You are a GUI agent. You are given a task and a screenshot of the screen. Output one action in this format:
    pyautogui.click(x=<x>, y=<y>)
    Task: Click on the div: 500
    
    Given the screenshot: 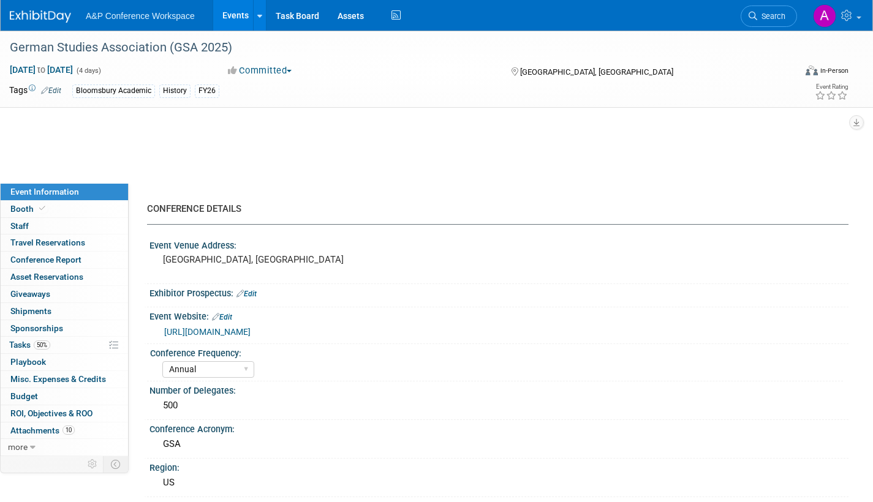 What is the action you would take?
    pyautogui.click(x=499, y=405)
    